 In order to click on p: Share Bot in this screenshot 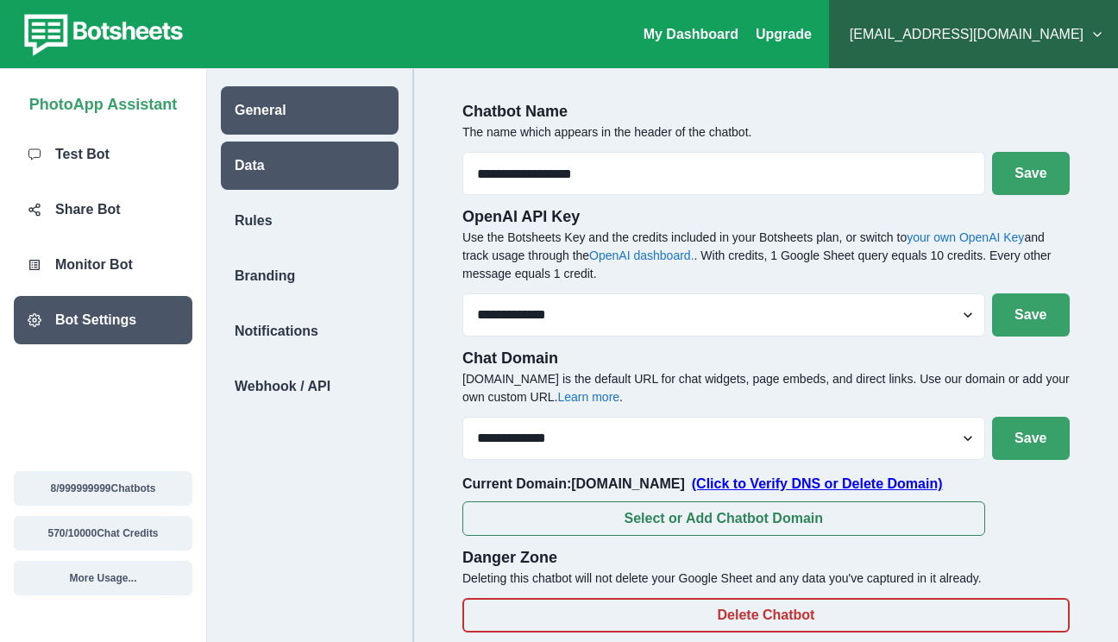, I will do `click(88, 210)`.